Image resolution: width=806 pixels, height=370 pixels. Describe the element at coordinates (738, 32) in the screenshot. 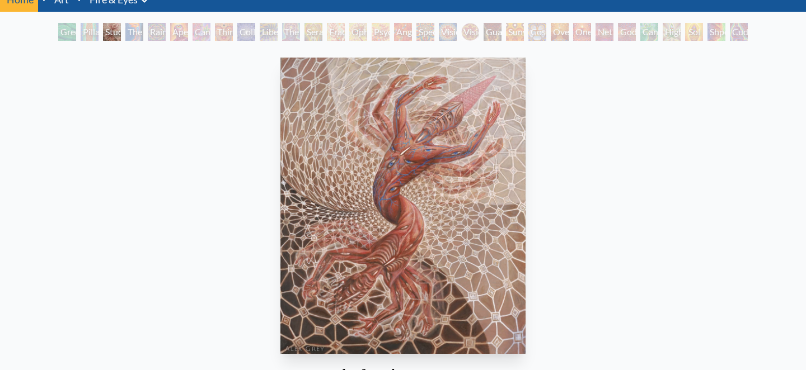

I see `div: Cuddle` at that location.